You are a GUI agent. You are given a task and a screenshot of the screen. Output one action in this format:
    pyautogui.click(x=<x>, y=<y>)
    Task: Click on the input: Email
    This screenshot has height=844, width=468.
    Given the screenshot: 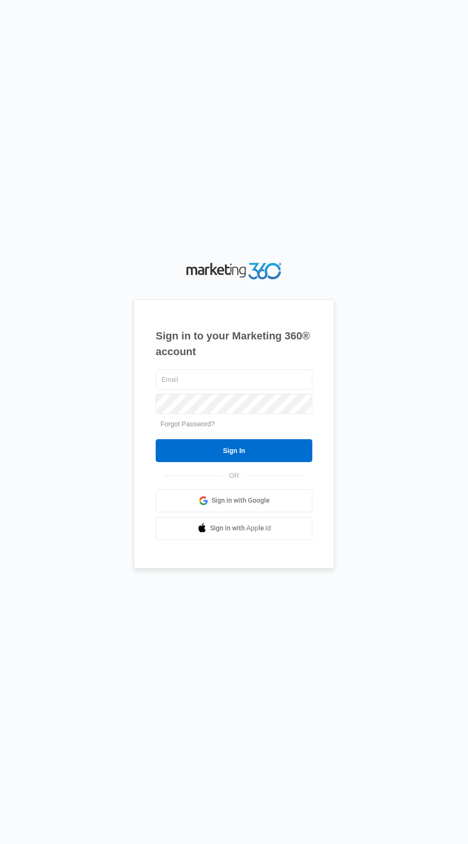 What is the action you would take?
    pyautogui.click(x=234, y=380)
    